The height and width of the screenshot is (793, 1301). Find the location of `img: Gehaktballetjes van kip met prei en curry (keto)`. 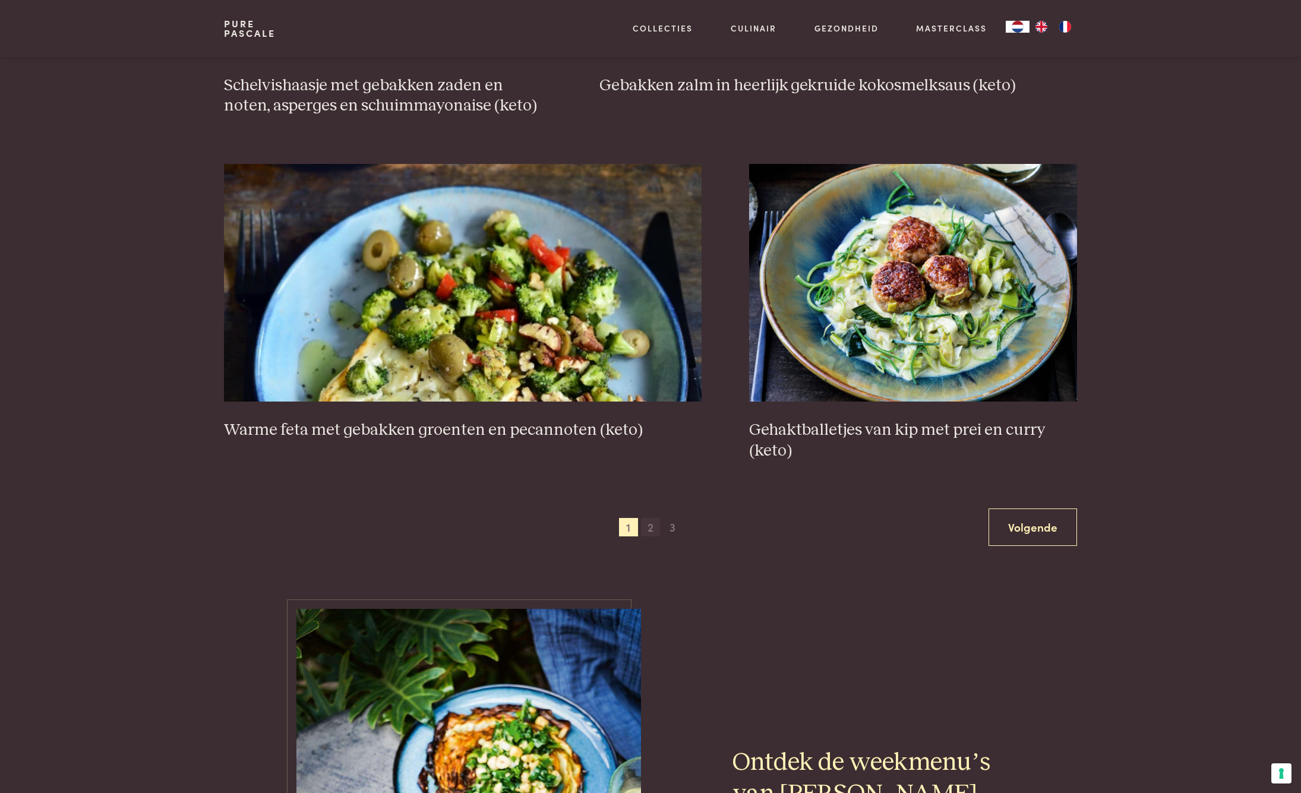

img: Gehaktballetjes van kip met prei en curry (keto) is located at coordinates (913, 283).